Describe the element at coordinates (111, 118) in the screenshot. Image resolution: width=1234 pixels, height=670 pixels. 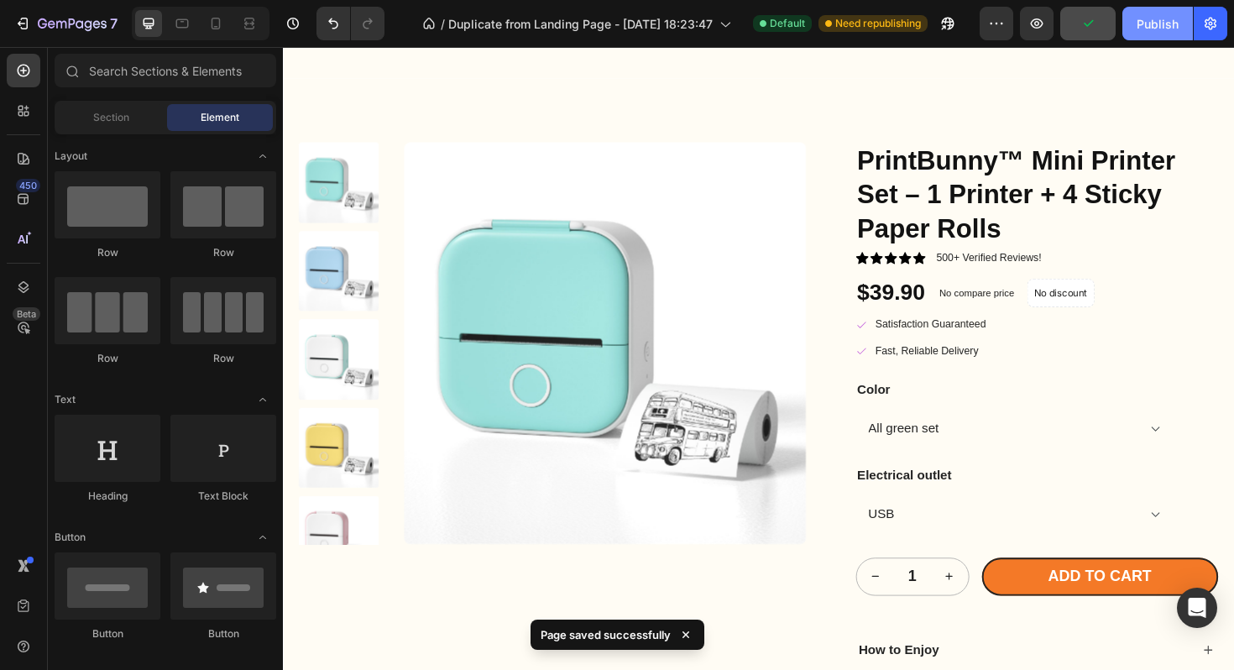
I see `span: Section` at that location.